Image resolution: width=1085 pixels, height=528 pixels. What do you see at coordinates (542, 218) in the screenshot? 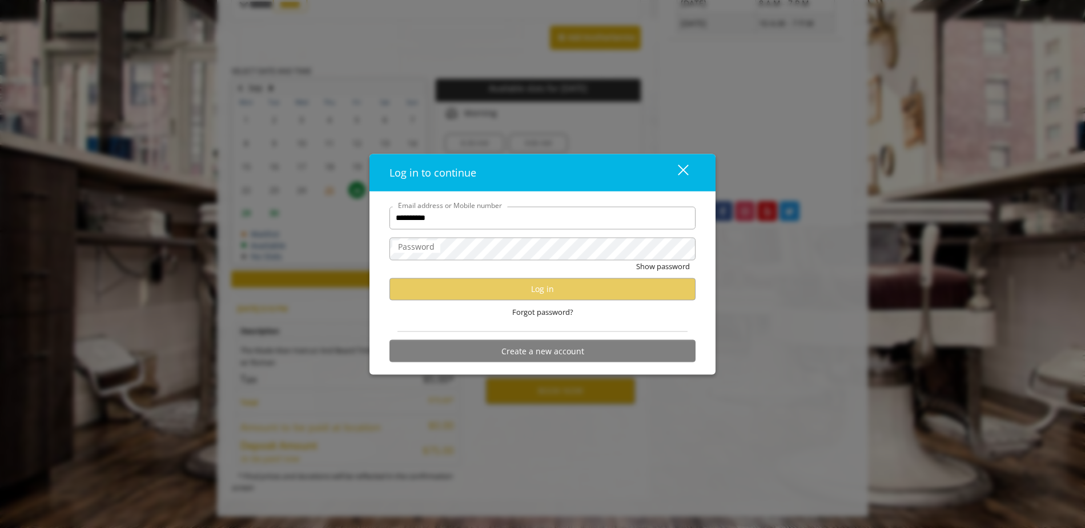
I see `input: Email address or Mobile number` at bounding box center [542, 218].